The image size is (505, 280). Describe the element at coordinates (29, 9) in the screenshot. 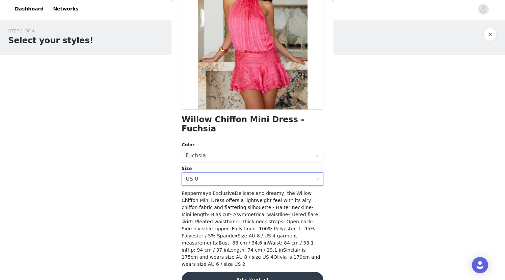

I see `a: Dashboard` at that location.